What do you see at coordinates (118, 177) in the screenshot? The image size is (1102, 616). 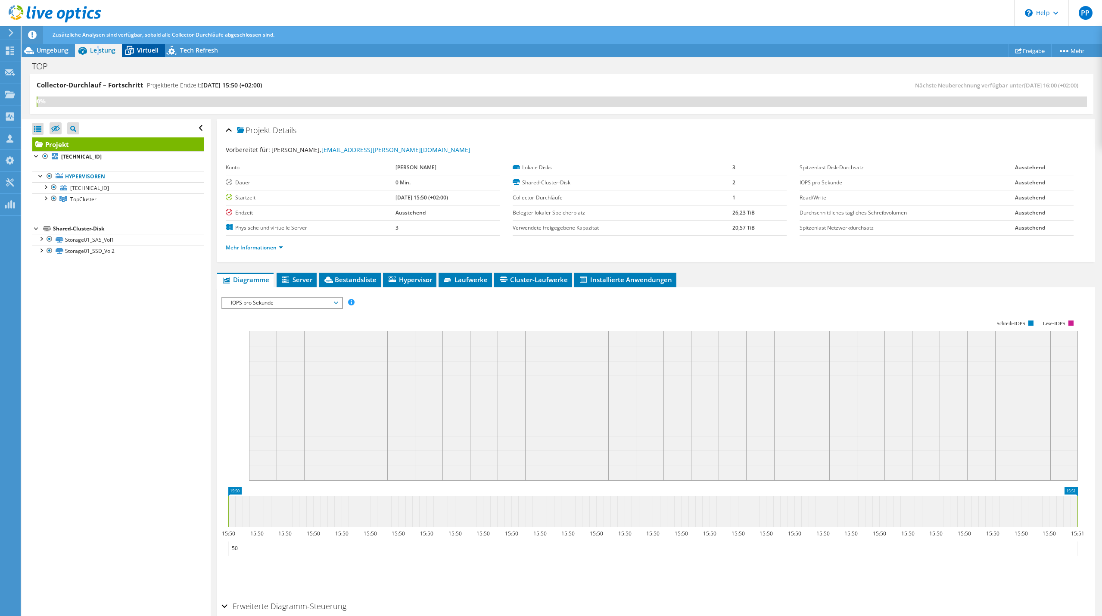 I see `a: Hypervisoren` at bounding box center [118, 177].